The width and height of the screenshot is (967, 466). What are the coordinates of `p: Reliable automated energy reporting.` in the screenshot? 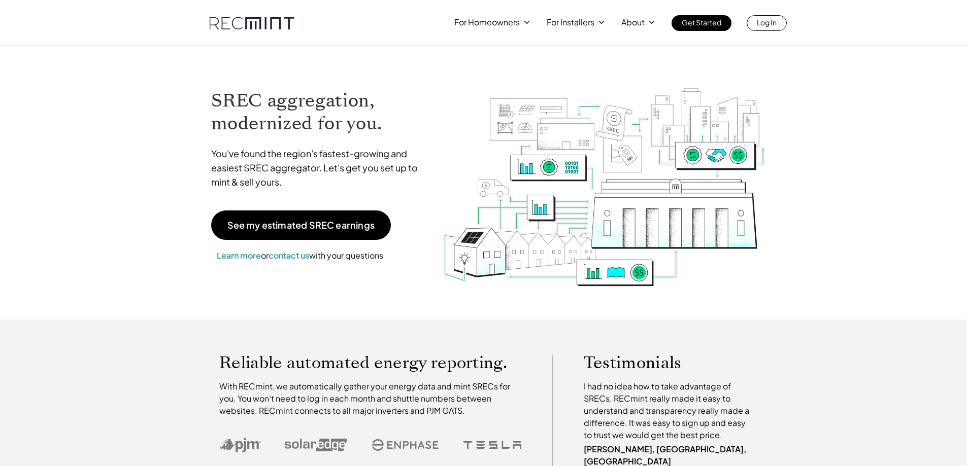 It's located at (370, 363).